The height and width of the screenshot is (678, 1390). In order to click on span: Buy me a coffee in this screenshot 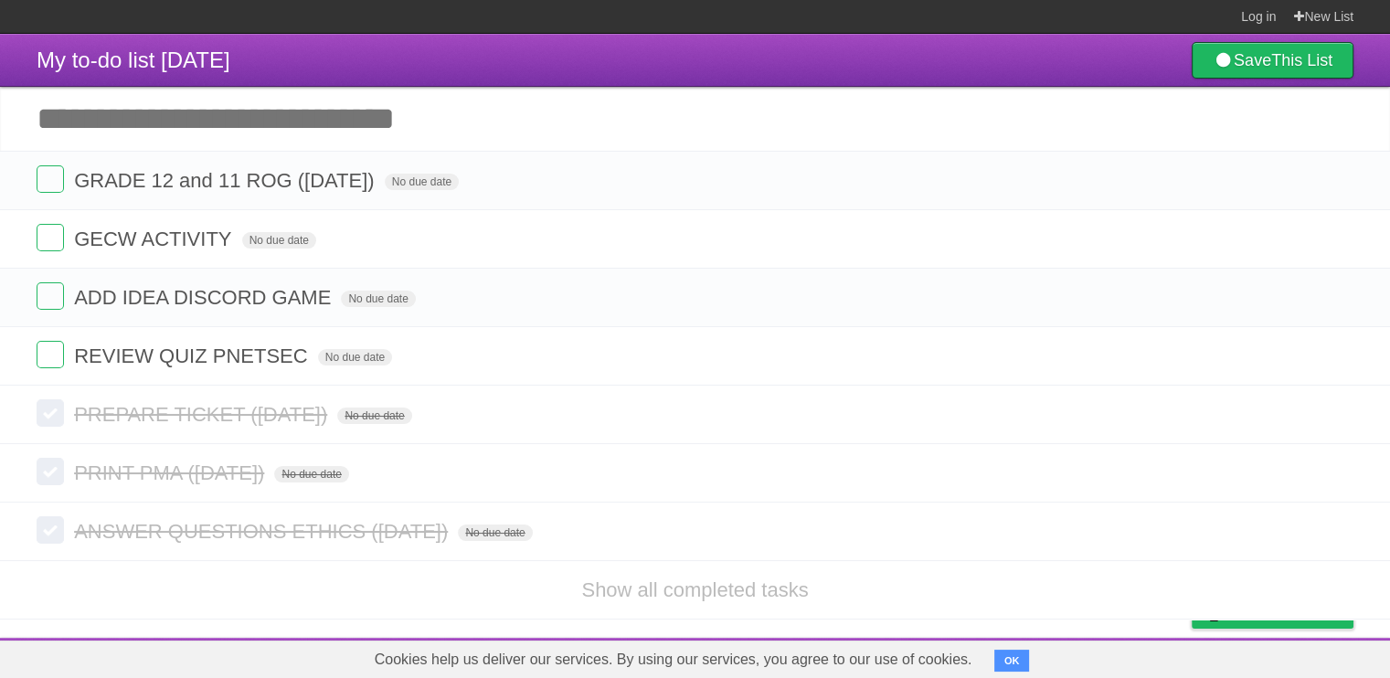, I will do `click(1287, 612)`.